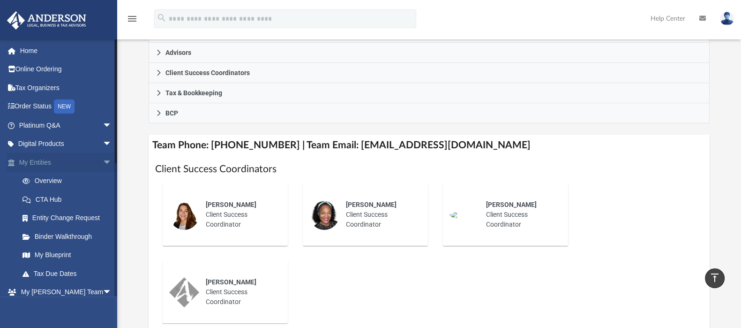 The height and width of the screenshot is (328, 741). What do you see at coordinates (64, 106) in the screenshot?
I see `div: NEW` at bounding box center [64, 106].